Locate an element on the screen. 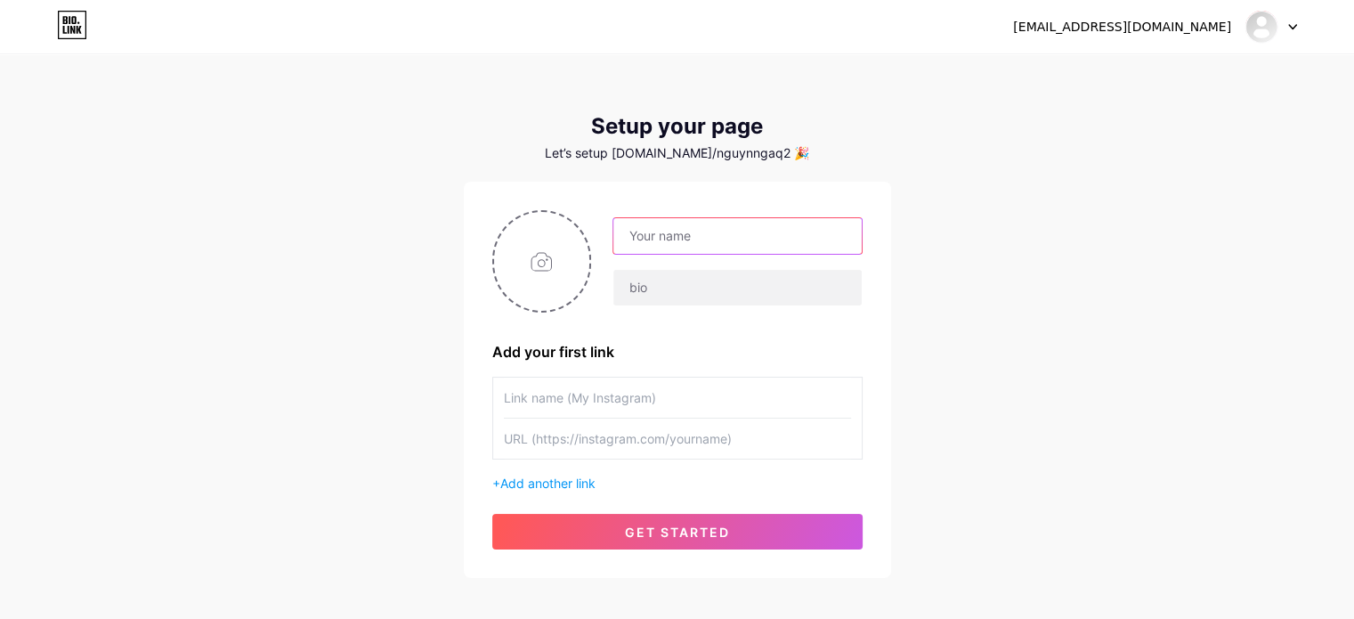 This screenshot has width=1354, height=619. img: Nguyễn Nga is located at coordinates (1261, 27).